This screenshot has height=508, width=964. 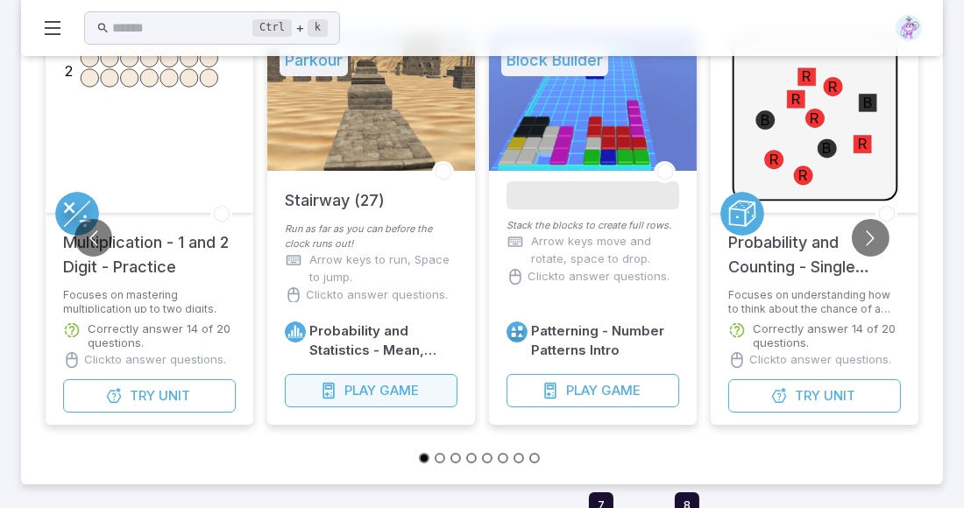 What do you see at coordinates (314, 60) in the screenshot?
I see `h5: Parkour` at bounding box center [314, 60].